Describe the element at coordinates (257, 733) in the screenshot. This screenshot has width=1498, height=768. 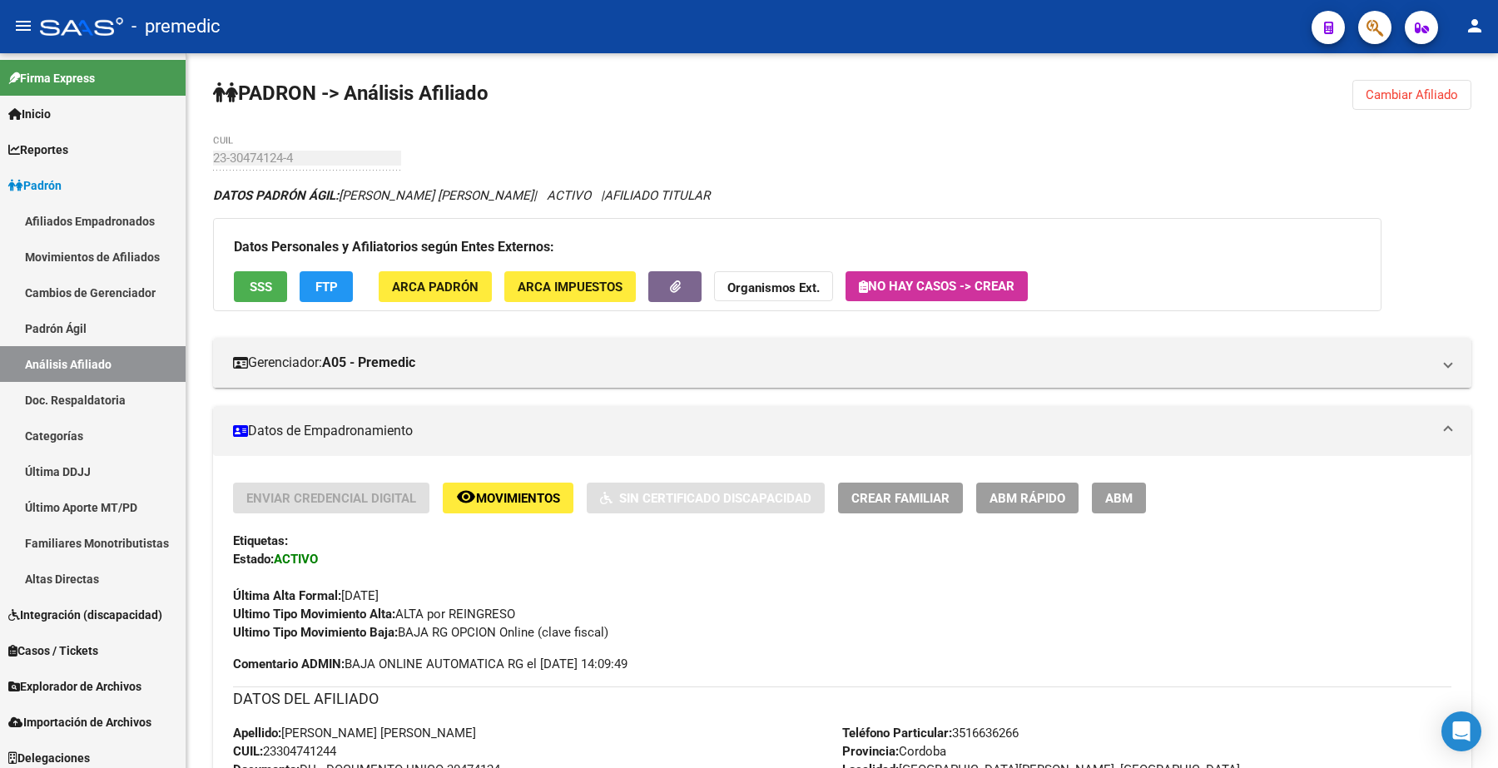
I see `strong: Apellido:` at that location.